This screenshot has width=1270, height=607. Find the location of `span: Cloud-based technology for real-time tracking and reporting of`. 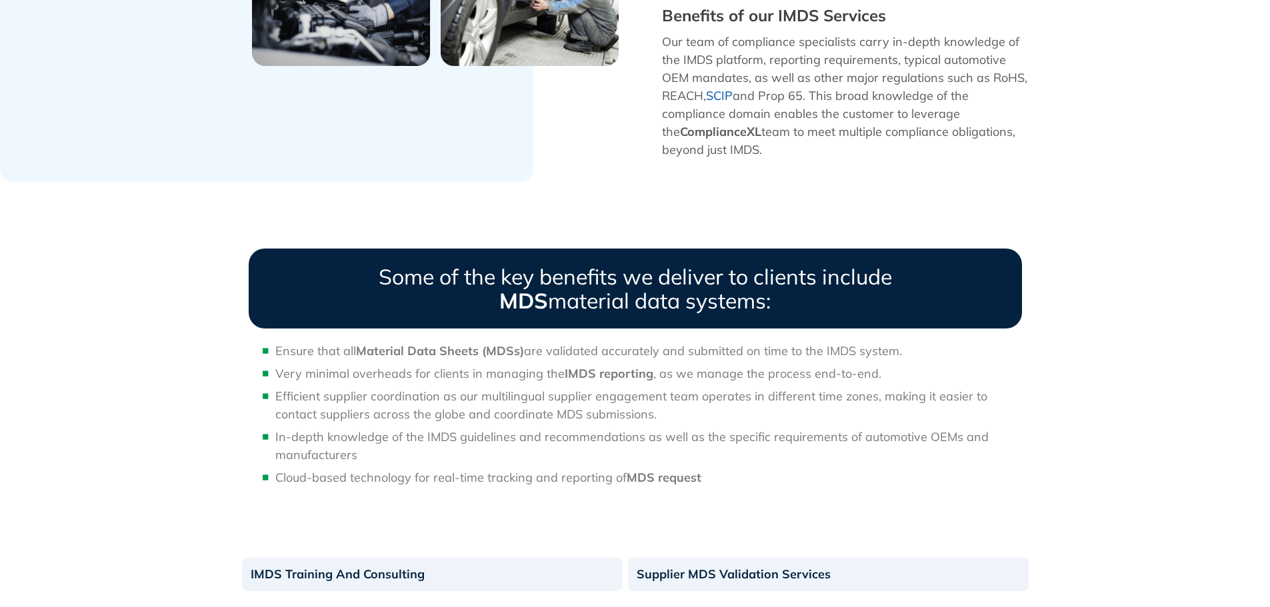

span: Cloud-based technology for real-time tracking and reporting of is located at coordinates (488, 477).